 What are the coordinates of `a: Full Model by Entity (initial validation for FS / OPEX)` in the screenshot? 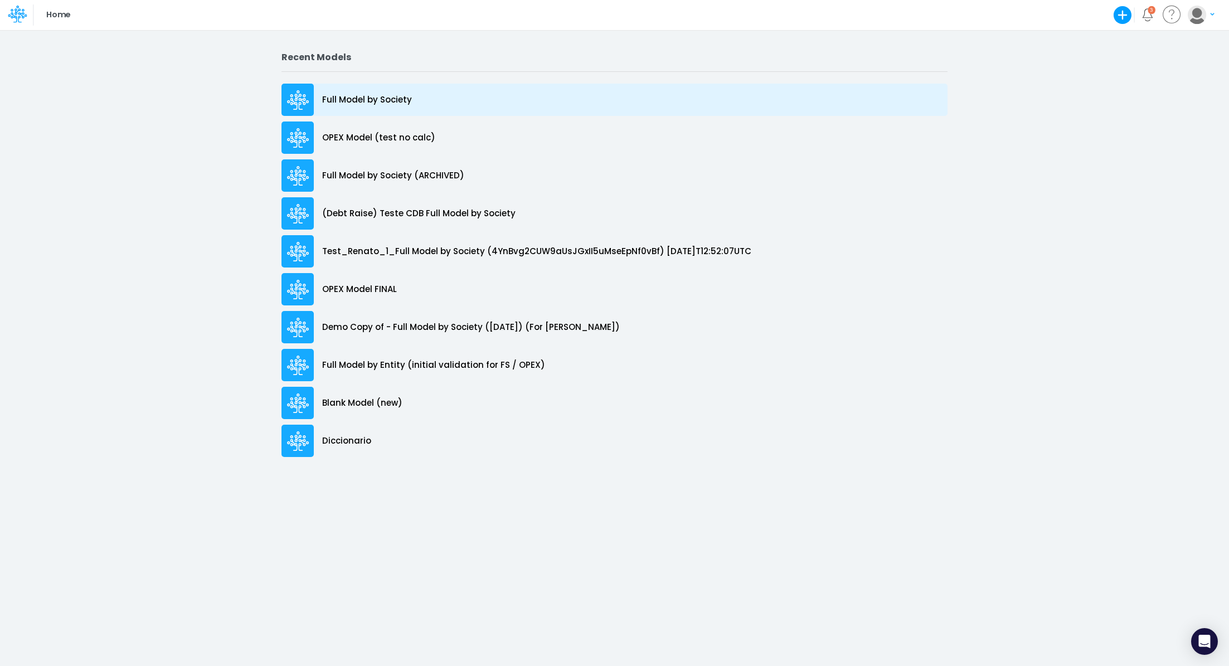 It's located at (614, 365).